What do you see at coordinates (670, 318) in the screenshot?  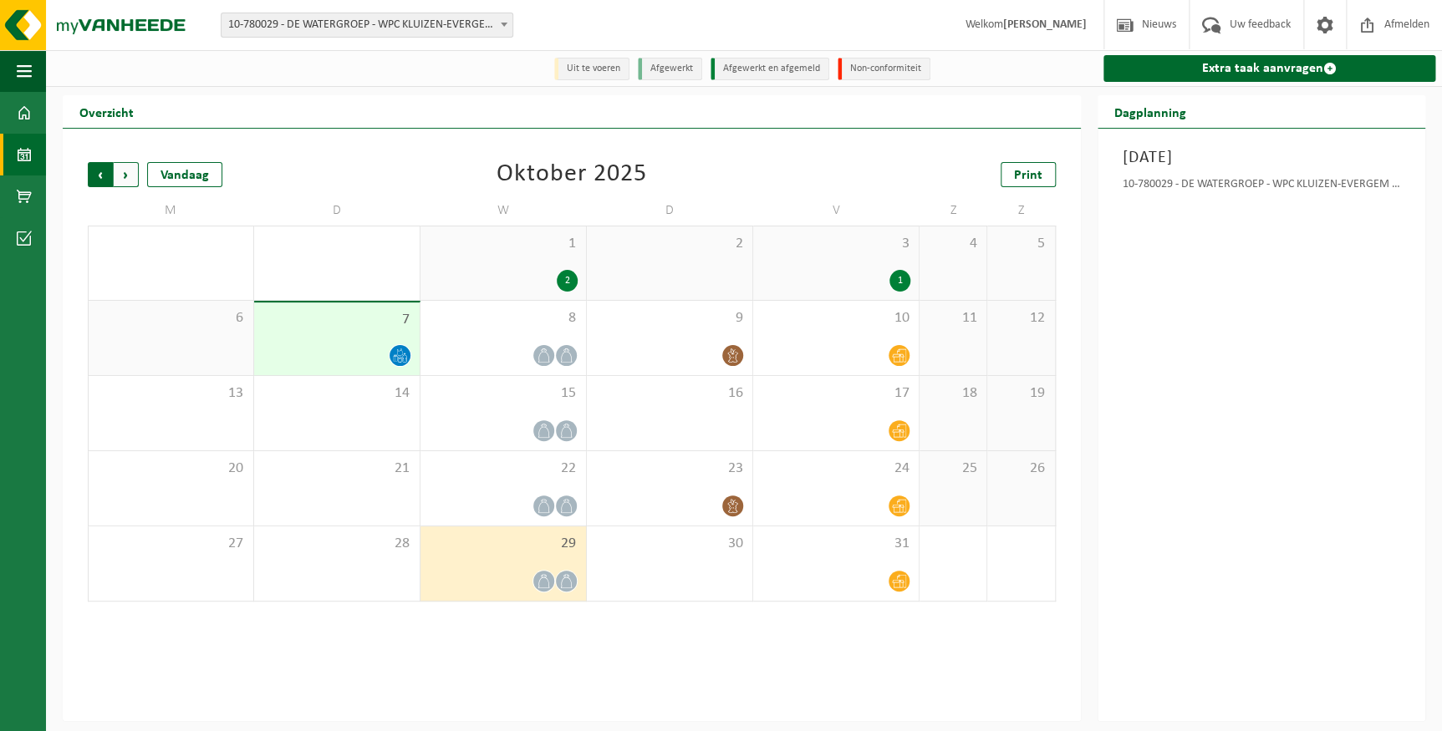 I see `span: 9` at bounding box center [670, 318].